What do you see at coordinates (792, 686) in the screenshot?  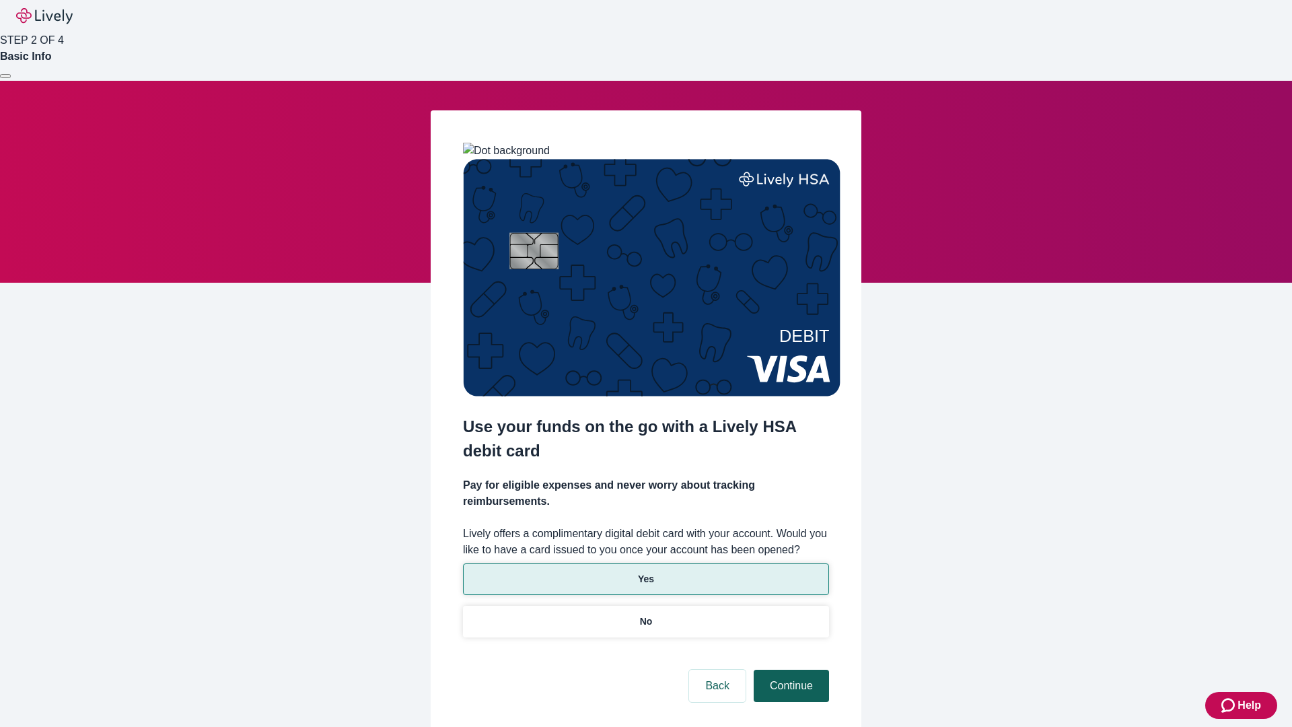 I see `button: Continue` at bounding box center [792, 686].